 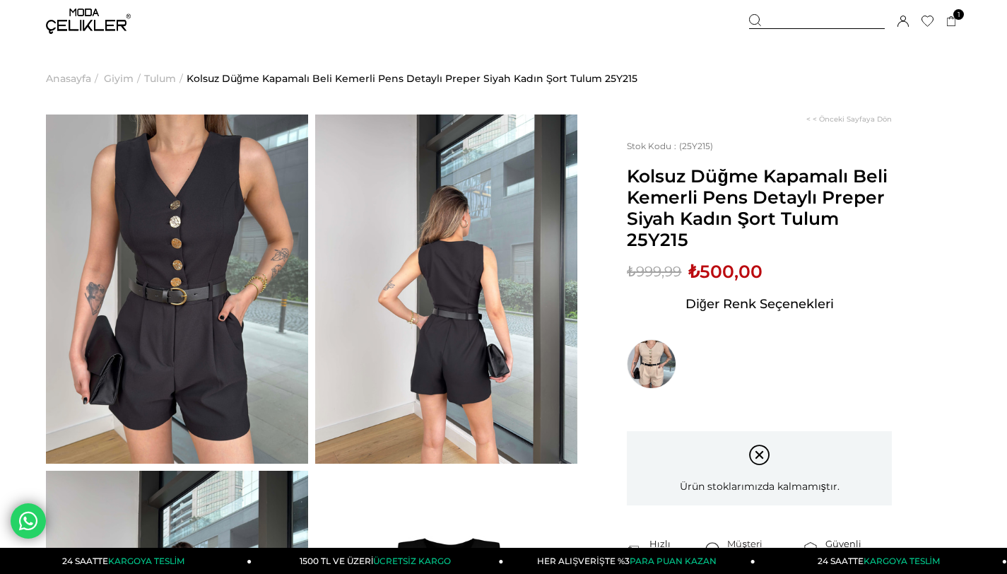 I want to click on a: < < Önceki Sayfaya Dön, so click(x=849, y=119).